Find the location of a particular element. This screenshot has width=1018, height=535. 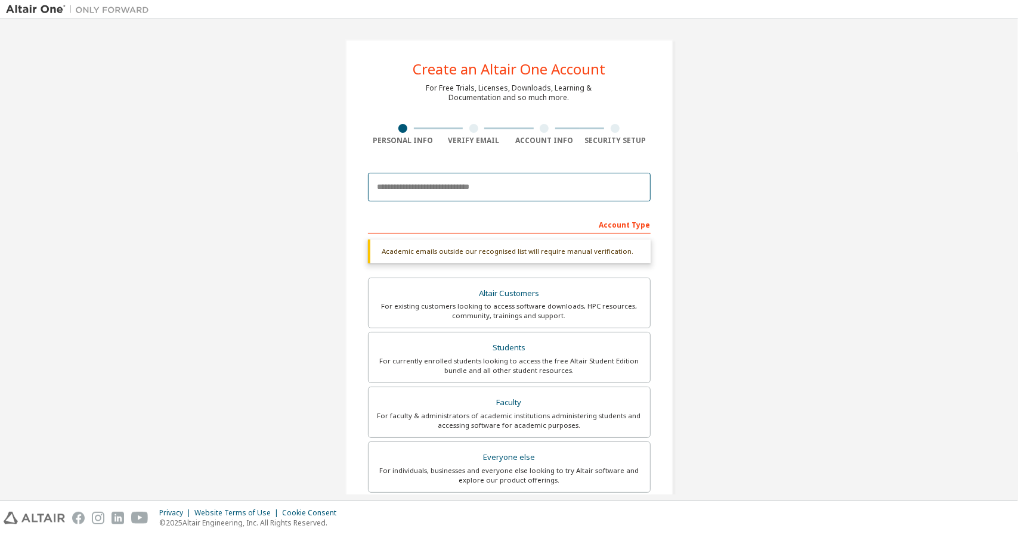

div: Everyone else is located at coordinates (509, 458).